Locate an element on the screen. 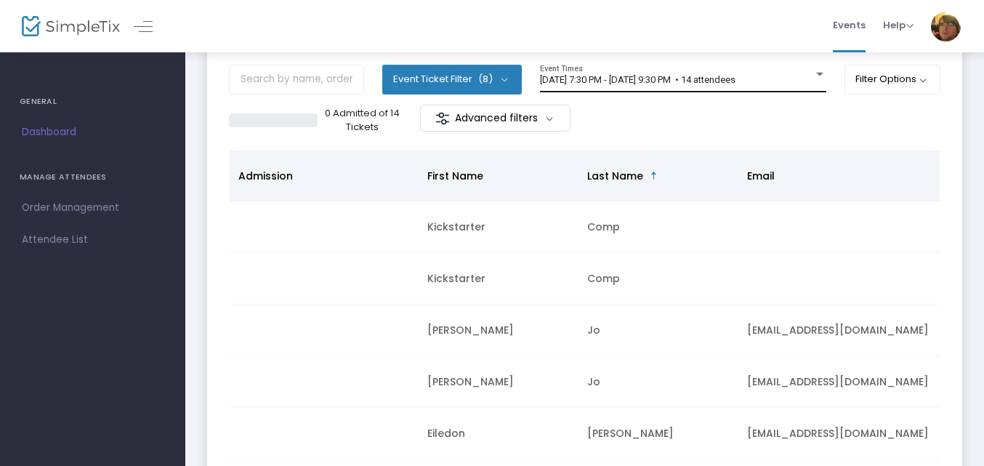  td: Eiledon is located at coordinates (499, 433).